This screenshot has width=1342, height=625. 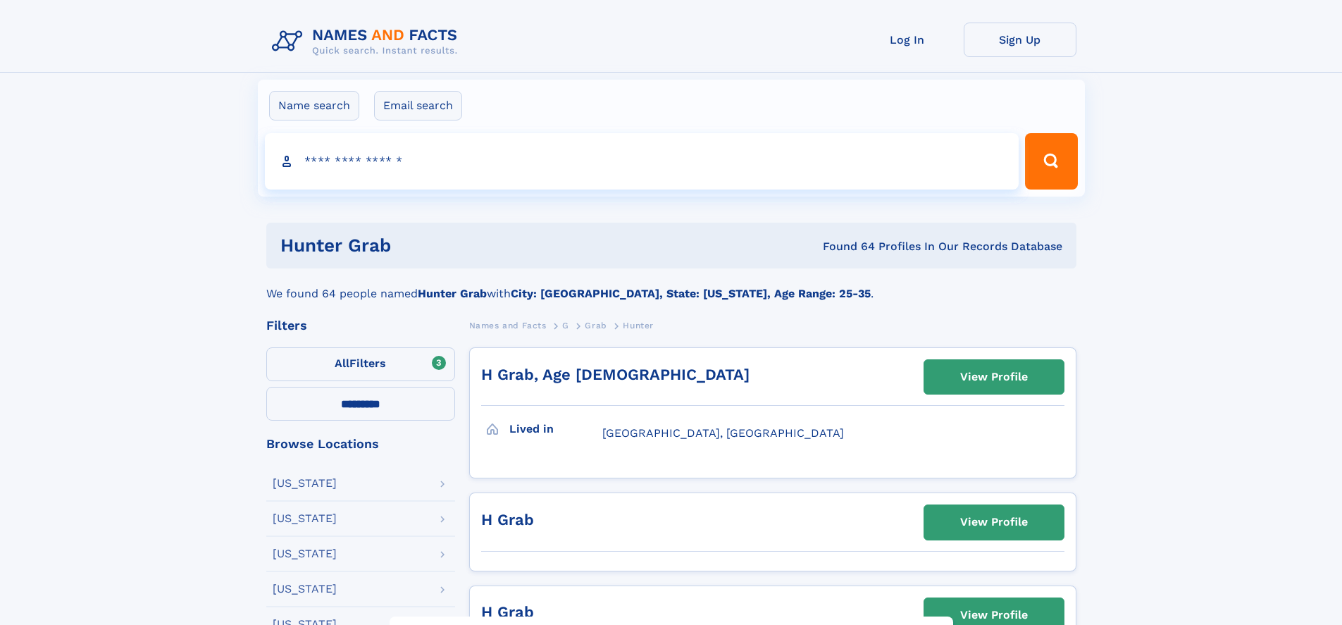 What do you see at coordinates (638, 325) in the screenshot?
I see `span: Hunter` at bounding box center [638, 325].